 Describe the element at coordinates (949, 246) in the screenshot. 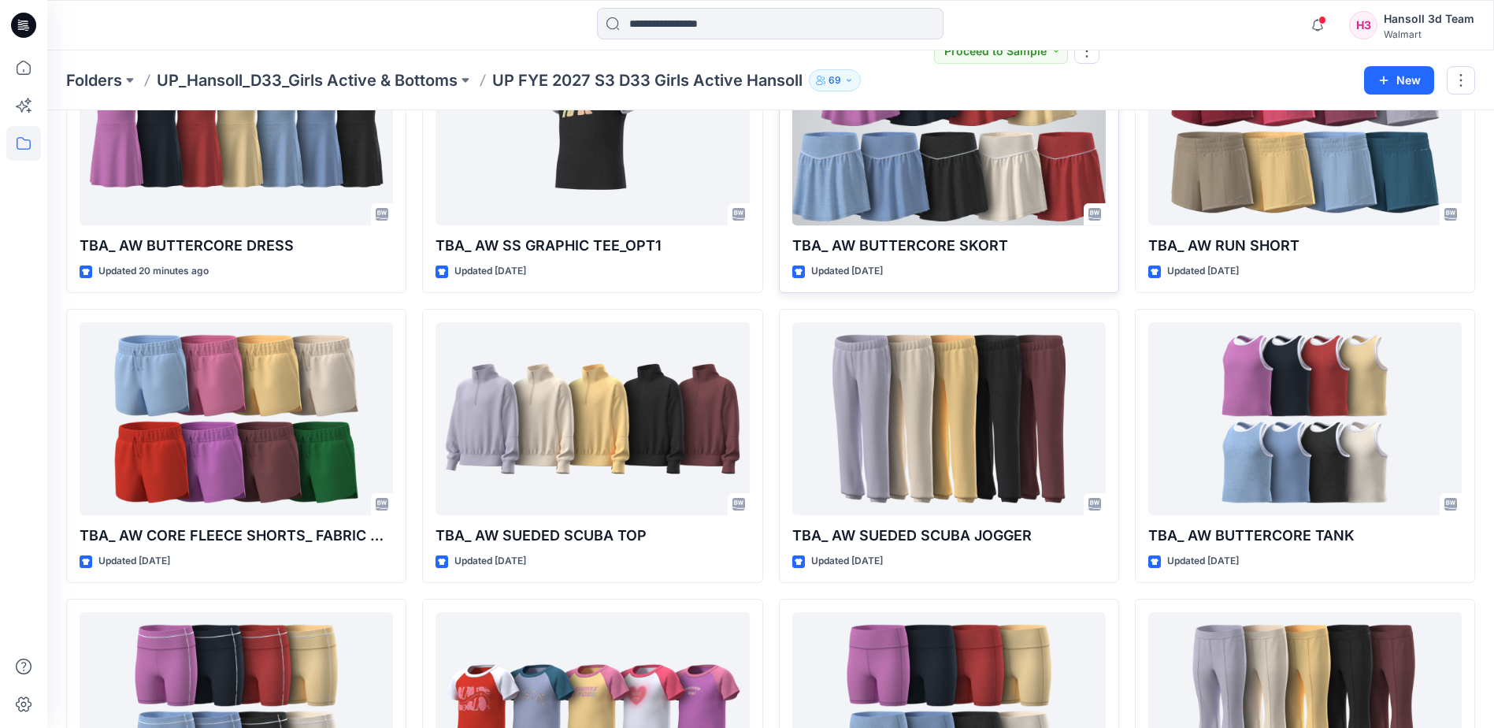

I see `p: TBA_ AW BUTTERCORE SKORT` at that location.